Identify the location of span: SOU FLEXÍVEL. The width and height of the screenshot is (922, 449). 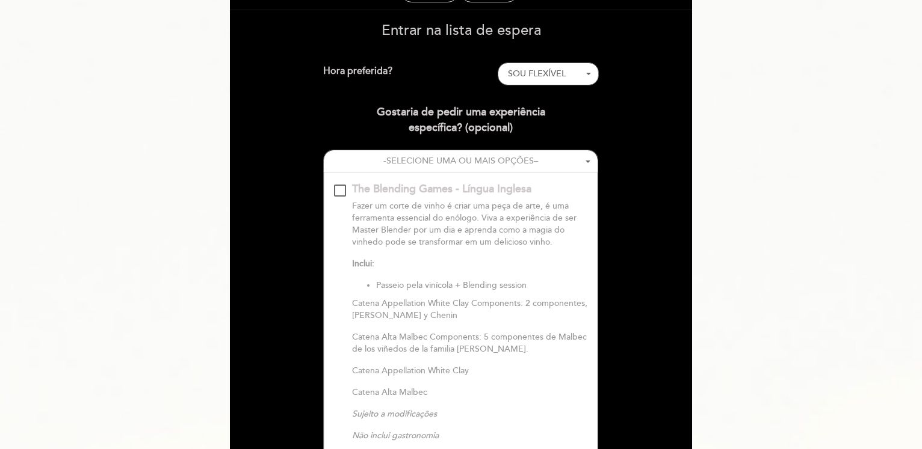
(537, 73).